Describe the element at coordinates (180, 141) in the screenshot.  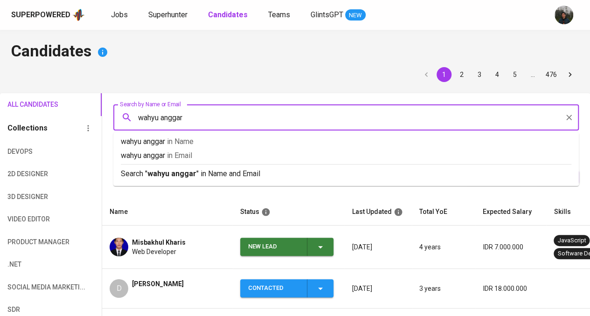
I see `span: in Name` at that location.